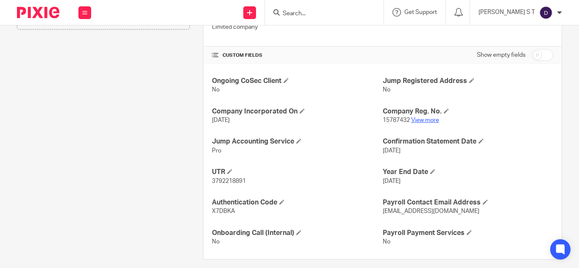  What do you see at coordinates (546, 13) in the screenshot?
I see `img: svg%3E` at bounding box center [546, 13].